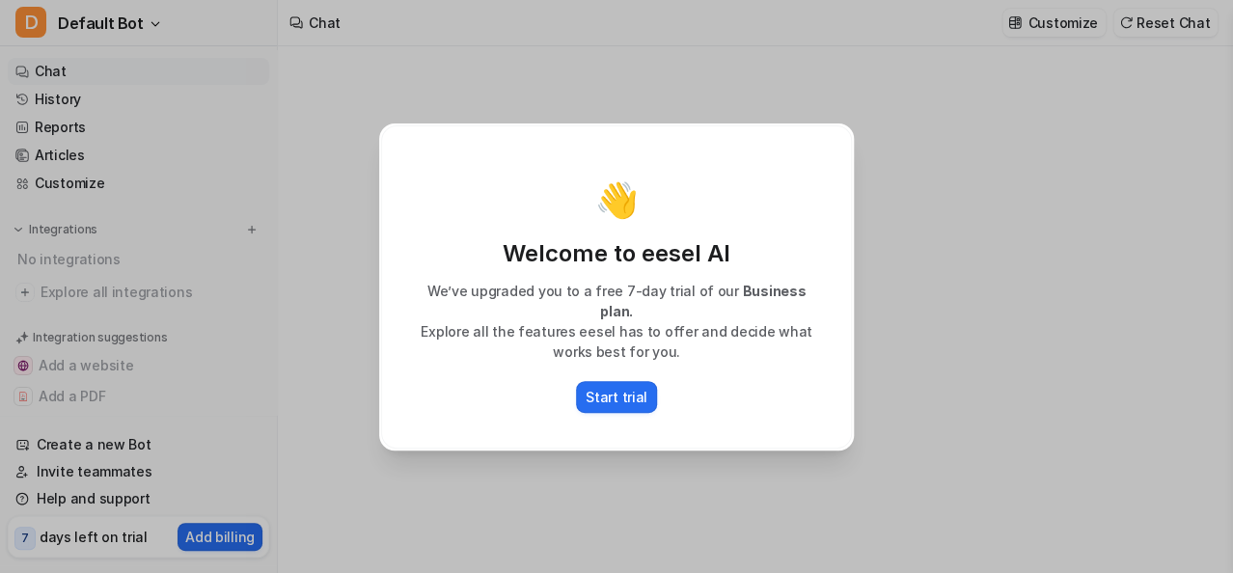  What do you see at coordinates (616, 396) in the screenshot?
I see `button: Start trial` at bounding box center [616, 396].